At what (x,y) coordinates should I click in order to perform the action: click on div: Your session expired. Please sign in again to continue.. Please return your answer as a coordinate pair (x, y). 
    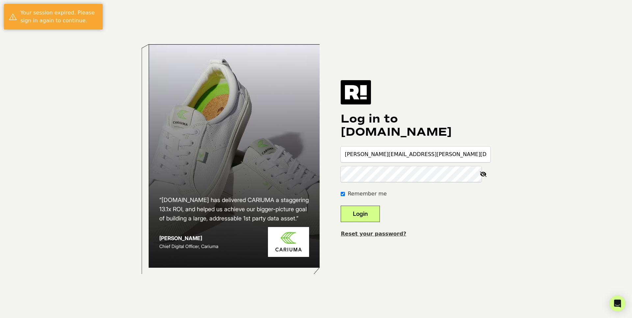
    Looking at the image, I should click on (59, 17).